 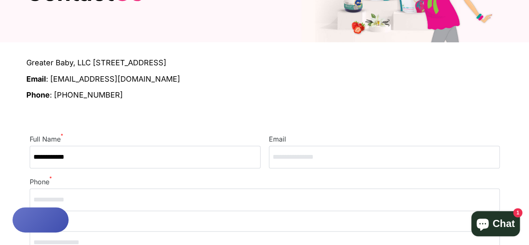 What do you see at coordinates (36, 79) in the screenshot?
I see `b: Email` at bounding box center [36, 79].